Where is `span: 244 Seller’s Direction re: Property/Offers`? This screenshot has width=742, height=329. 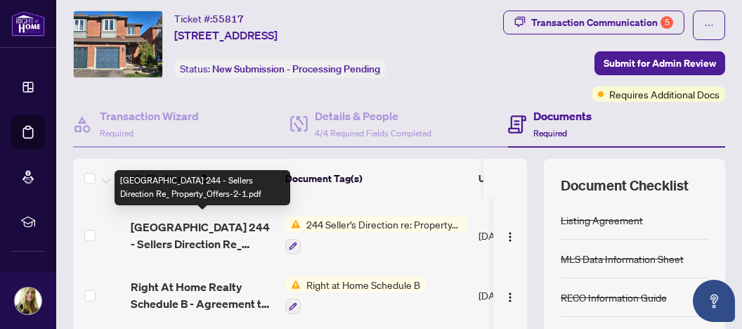 span: 244 Seller’s Direction re: Property/Offers is located at coordinates (384, 224).